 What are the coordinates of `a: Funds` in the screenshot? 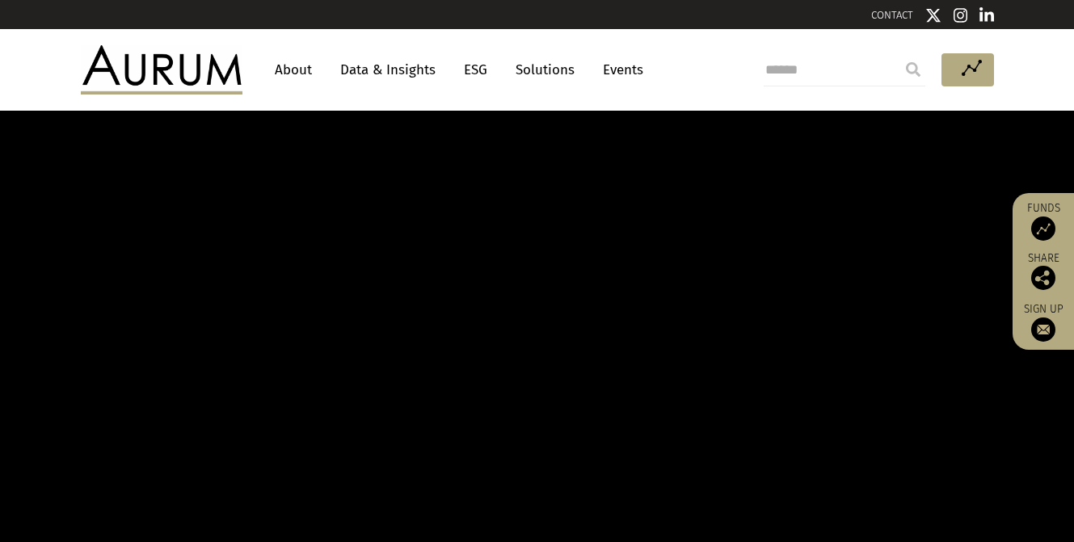 It's located at (1043, 221).